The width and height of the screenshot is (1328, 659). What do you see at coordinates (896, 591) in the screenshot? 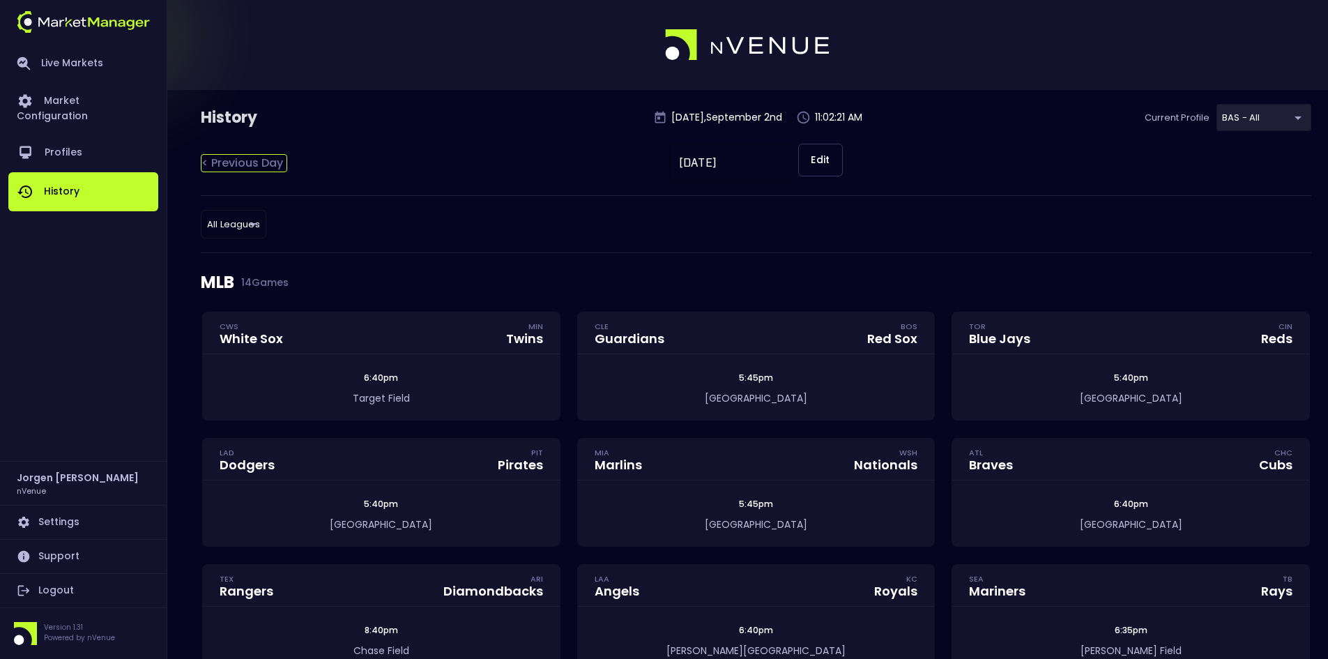
I see `div: Royals` at bounding box center [896, 591].